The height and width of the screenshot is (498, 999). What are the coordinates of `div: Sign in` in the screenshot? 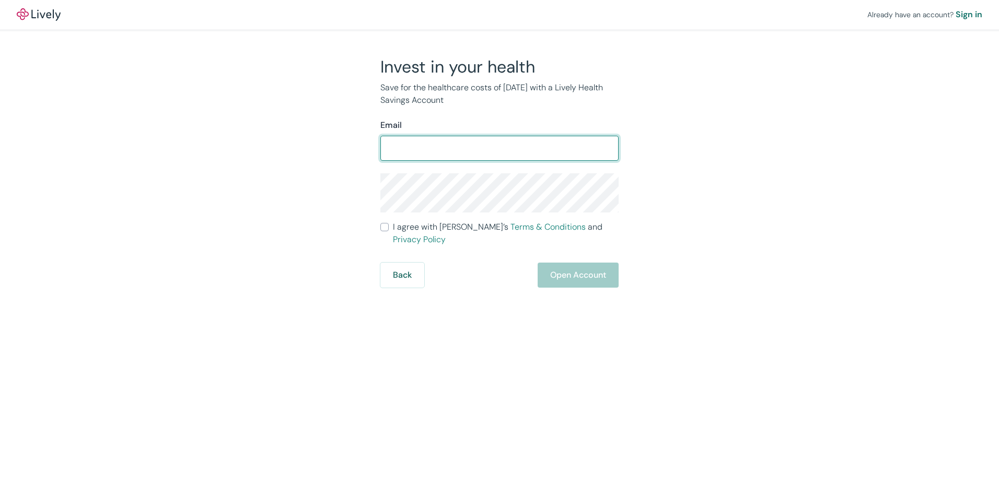 It's located at (968, 15).